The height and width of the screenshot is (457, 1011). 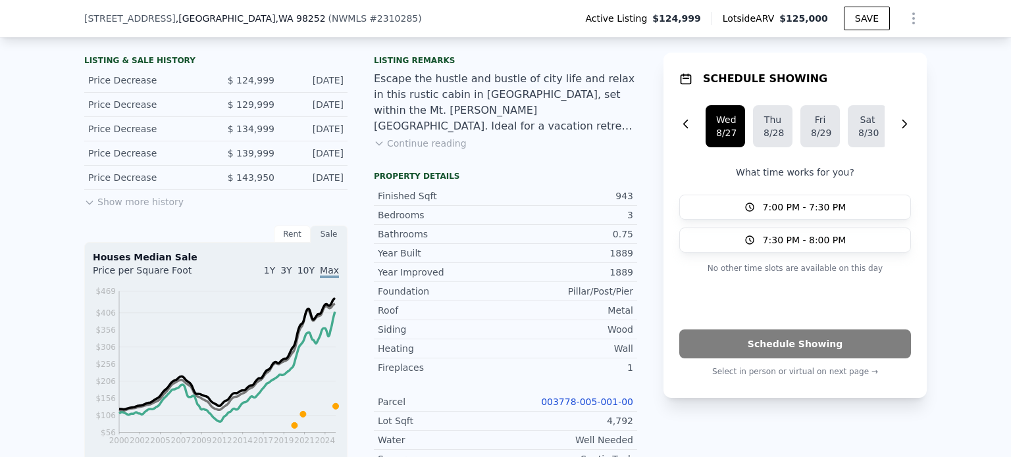 I want to click on div: 1, so click(x=569, y=368).